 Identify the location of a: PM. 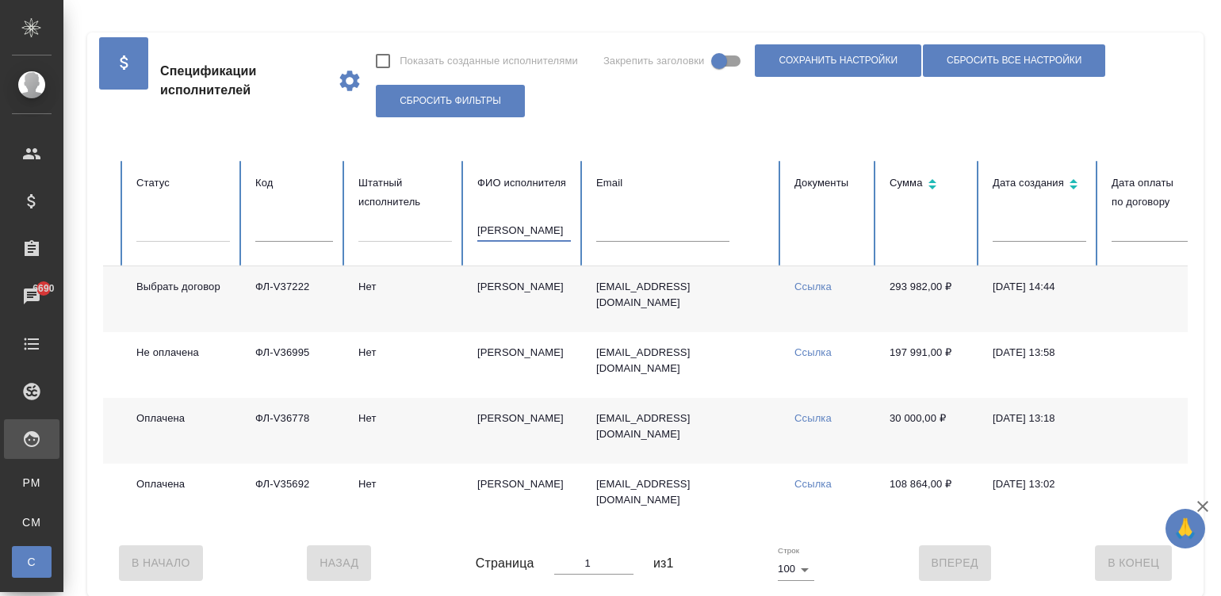
(32, 483).